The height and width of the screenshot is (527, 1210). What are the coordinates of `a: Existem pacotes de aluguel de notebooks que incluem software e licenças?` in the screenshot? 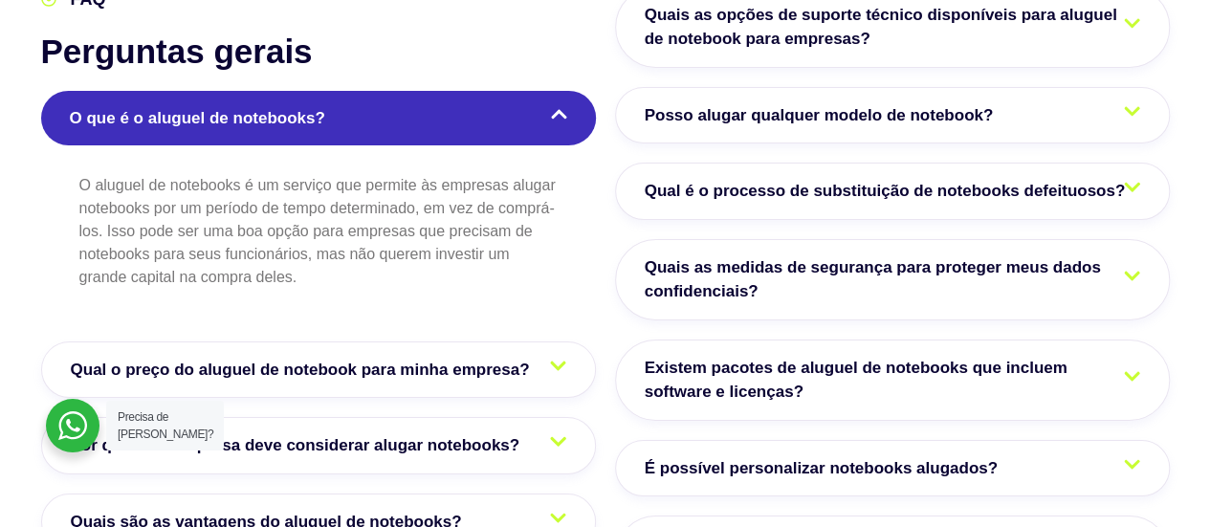 It's located at (892, 380).